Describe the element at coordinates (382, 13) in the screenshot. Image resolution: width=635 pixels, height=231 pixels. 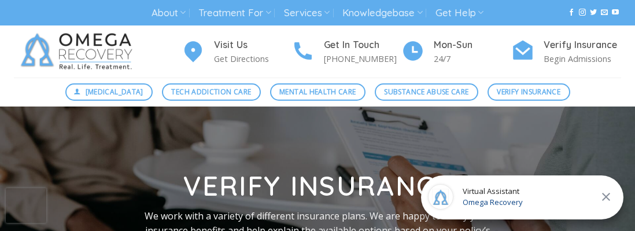
I see `a: Knowledgebase` at that location.